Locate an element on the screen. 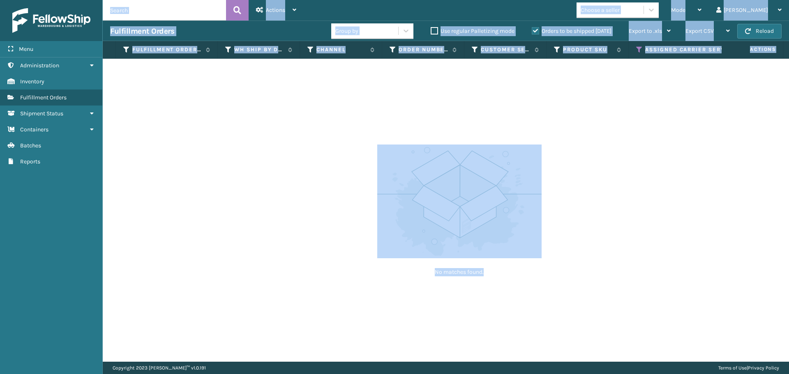 This screenshot has width=789, height=374. div: Choose a seller is located at coordinates (600, 10).